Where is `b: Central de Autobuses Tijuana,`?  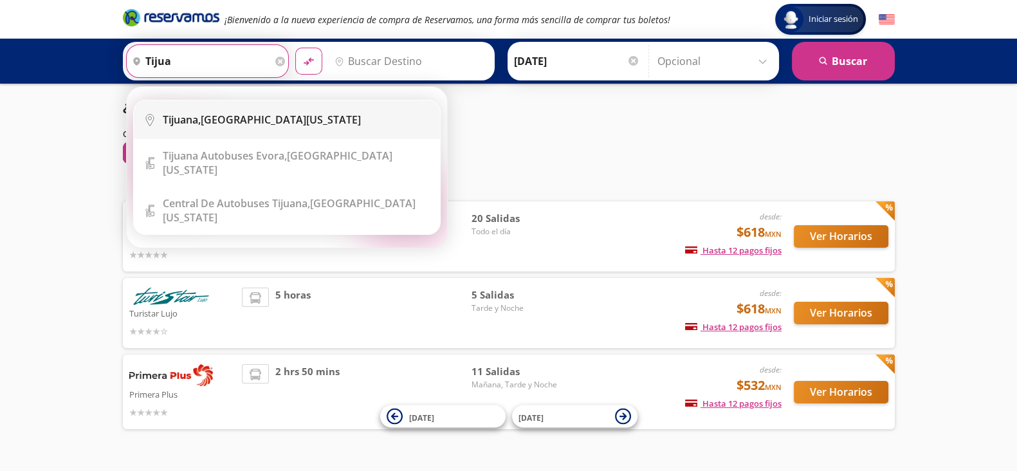
b: Central de Autobuses Tijuana, is located at coordinates (236, 203).